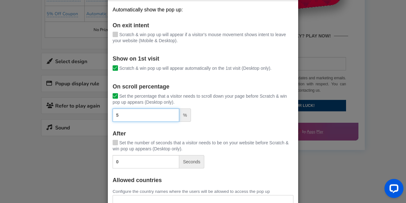 Image resolution: width=406 pixels, height=203 pixels. I want to click on span: Seconds, so click(191, 162).